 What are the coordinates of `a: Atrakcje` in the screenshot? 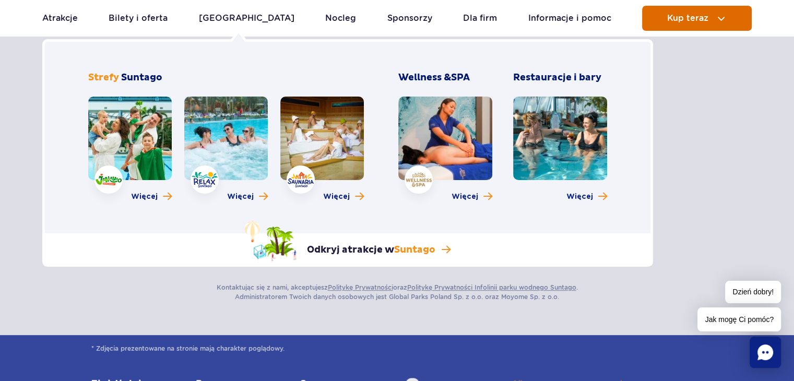 It's located at (60, 18).